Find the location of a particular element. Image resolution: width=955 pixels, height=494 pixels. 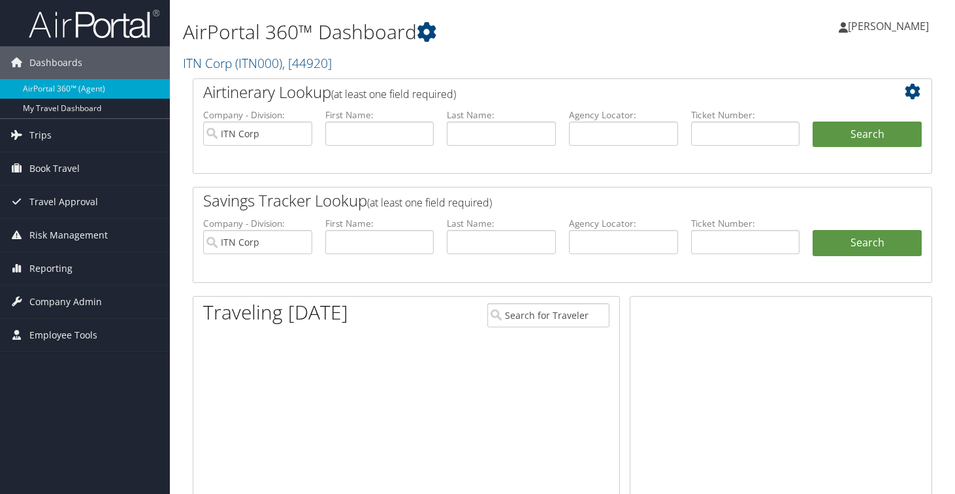

span: ( ITN000 ) is located at coordinates (259, 63).